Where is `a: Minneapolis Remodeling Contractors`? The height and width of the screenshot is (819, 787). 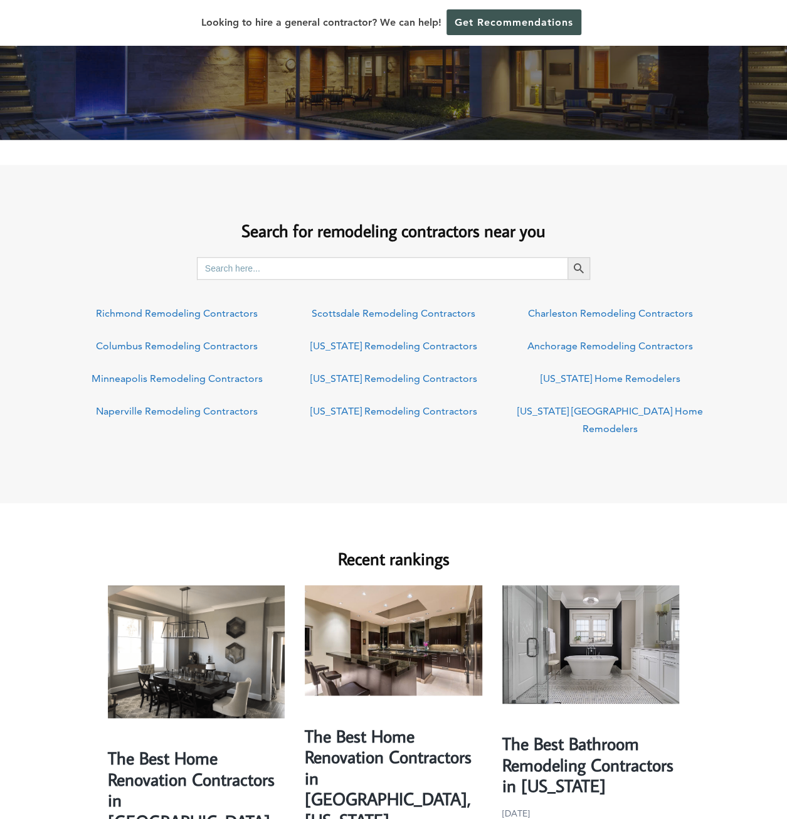 a: Minneapolis Remodeling Contractors is located at coordinates (177, 378).